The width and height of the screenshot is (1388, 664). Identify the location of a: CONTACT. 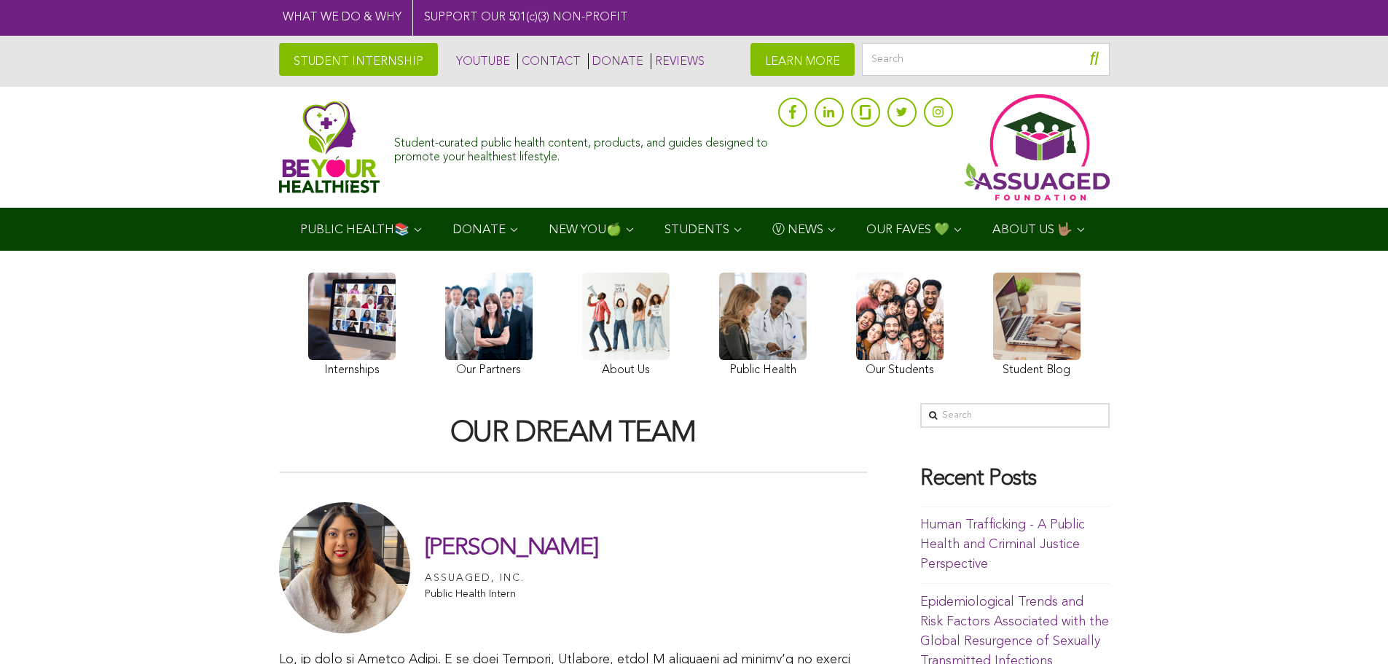
(549, 61).